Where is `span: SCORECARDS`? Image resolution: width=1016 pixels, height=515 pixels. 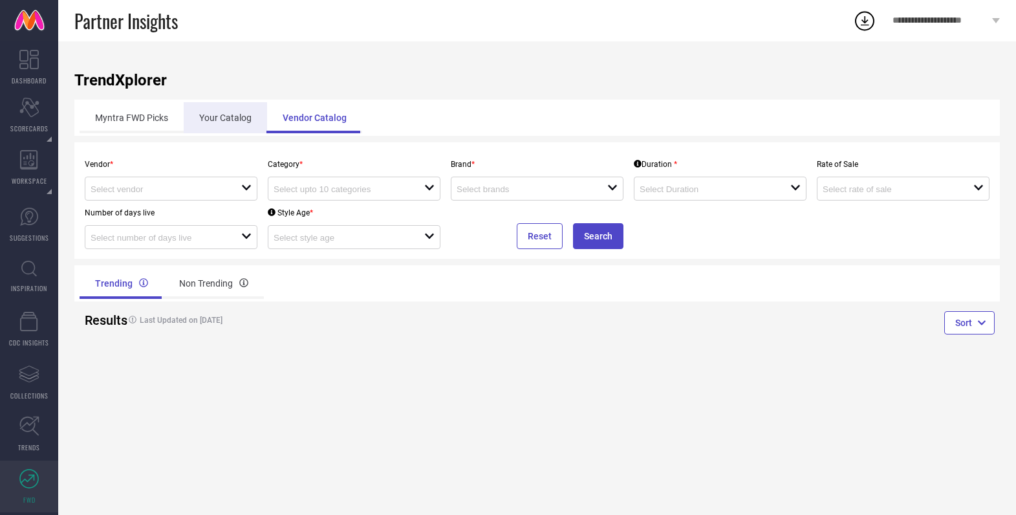 span: SCORECARDS is located at coordinates (29, 128).